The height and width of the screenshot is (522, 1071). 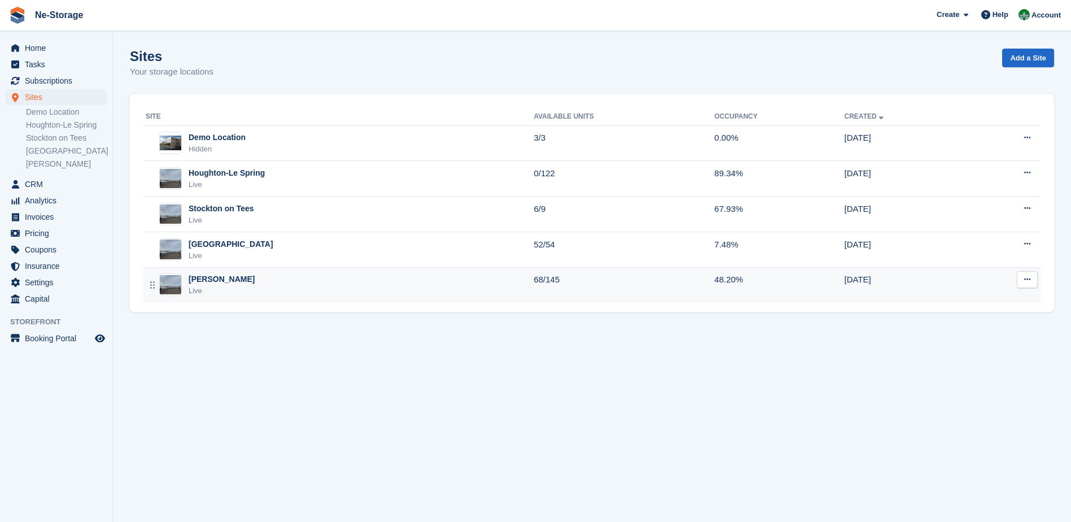 What do you see at coordinates (61, 322) in the screenshot?
I see `span: Storefront` at bounding box center [61, 322].